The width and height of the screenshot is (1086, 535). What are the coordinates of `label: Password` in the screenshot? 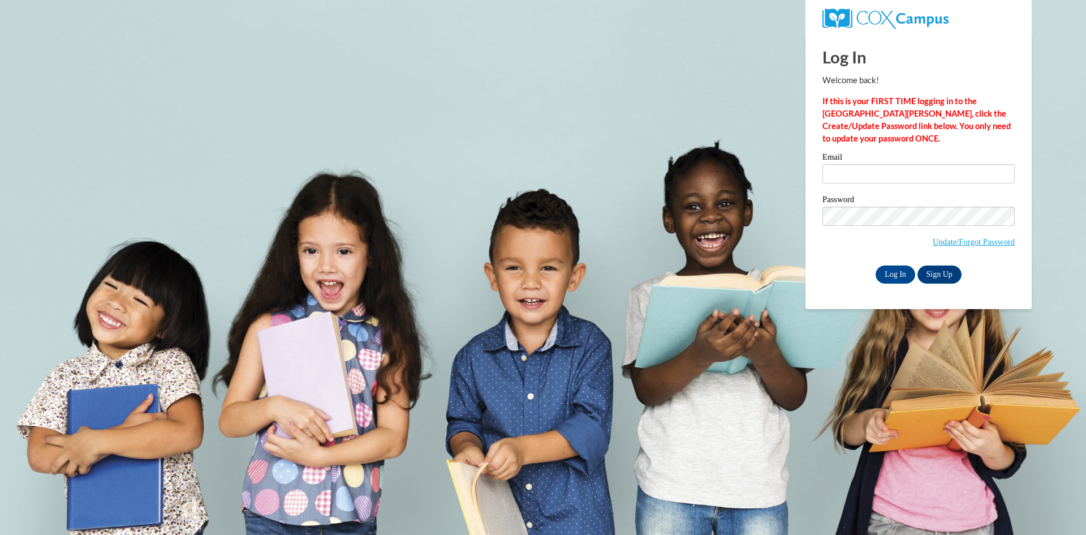 It's located at (919, 201).